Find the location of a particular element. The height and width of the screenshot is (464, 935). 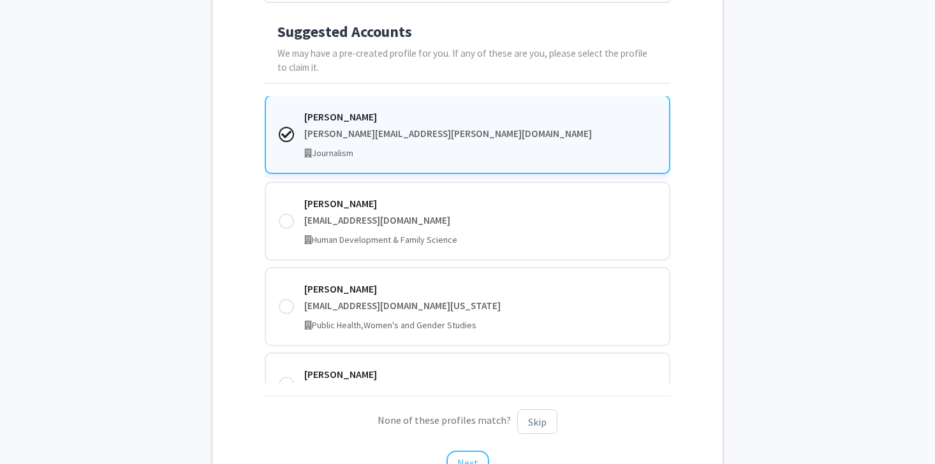

span: Public Health, is located at coordinates (337, 325).